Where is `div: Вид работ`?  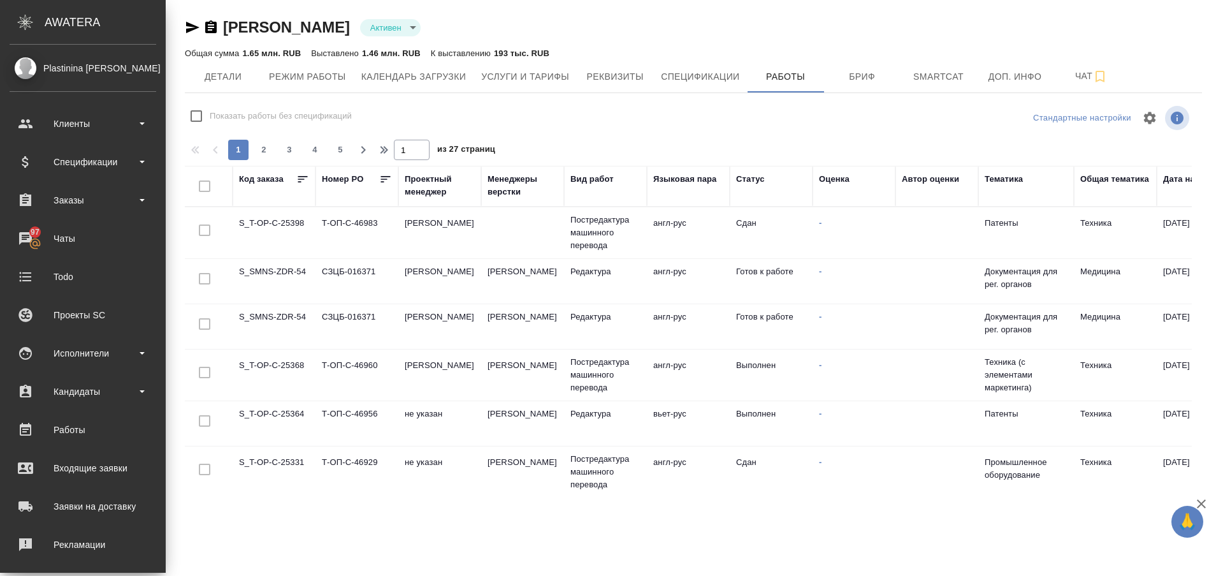
div: Вид работ is located at coordinates (592, 179).